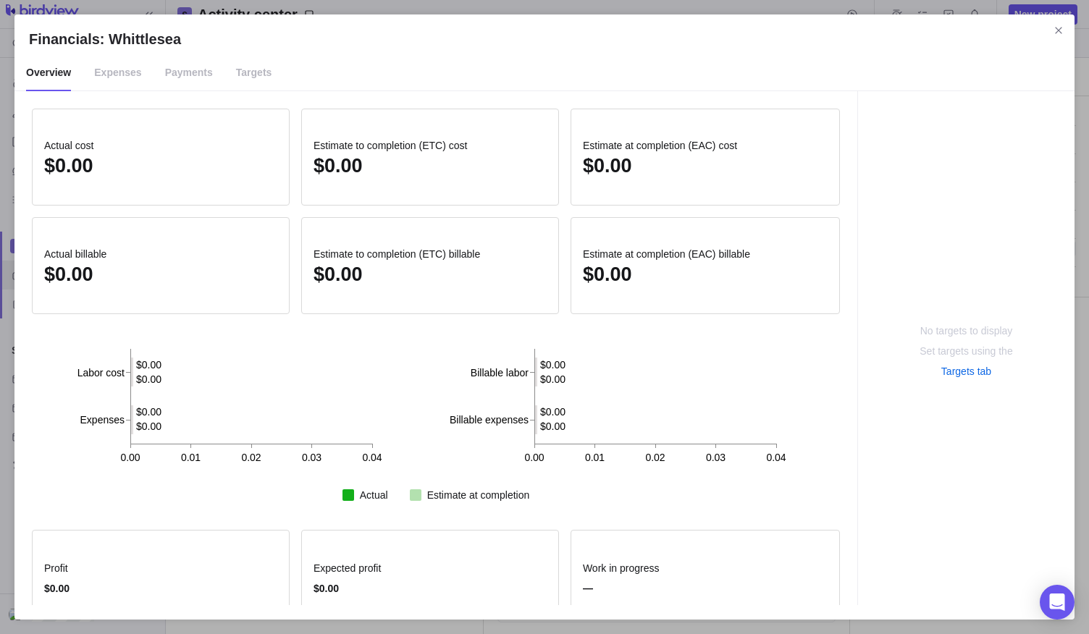 Image resolution: width=1089 pixels, height=634 pixels. Describe the element at coordinates (1058, 30) in the screenshot. I see `span: Close` at that location.